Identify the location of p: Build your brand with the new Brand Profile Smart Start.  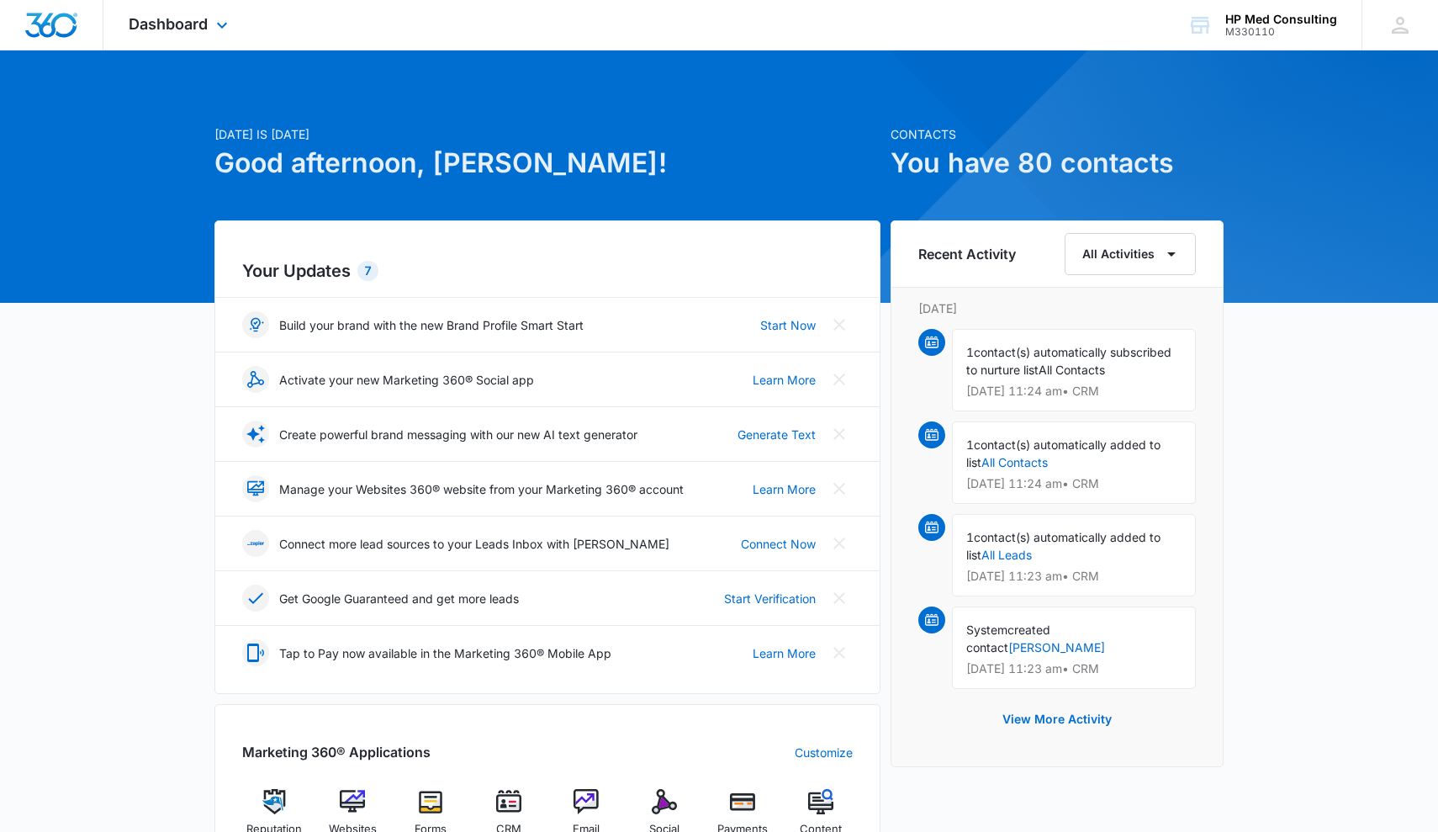
(431, 325).